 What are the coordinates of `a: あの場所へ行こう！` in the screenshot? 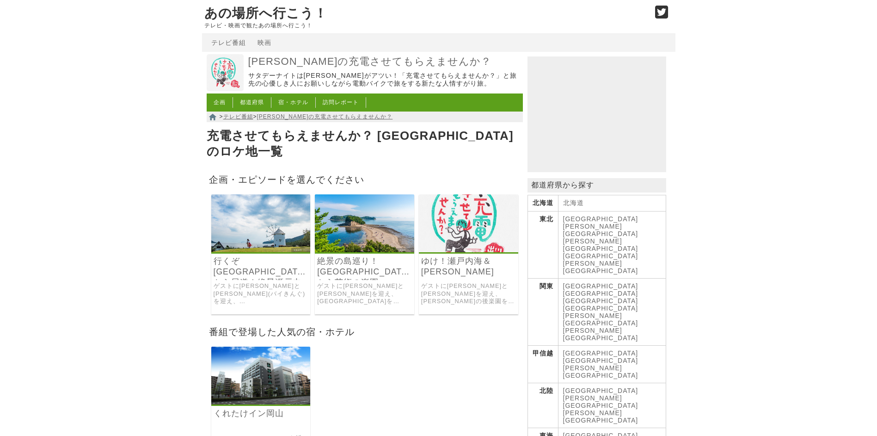 It's located at (266, 13).